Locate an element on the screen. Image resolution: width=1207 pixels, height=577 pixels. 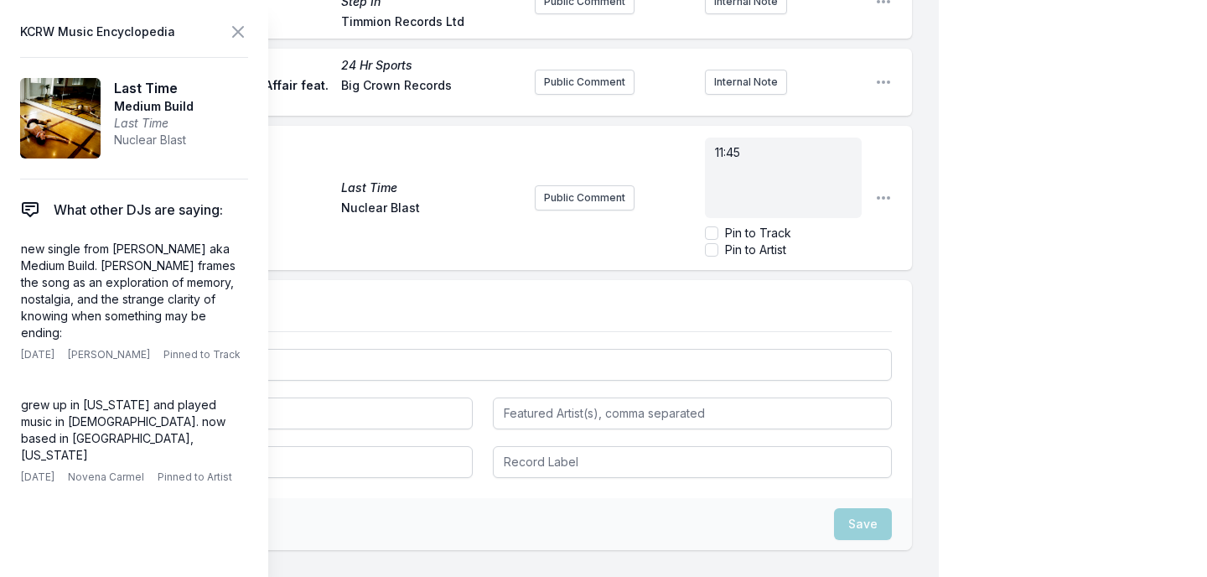
span: 11:45 is located at coordinates (727, 152).